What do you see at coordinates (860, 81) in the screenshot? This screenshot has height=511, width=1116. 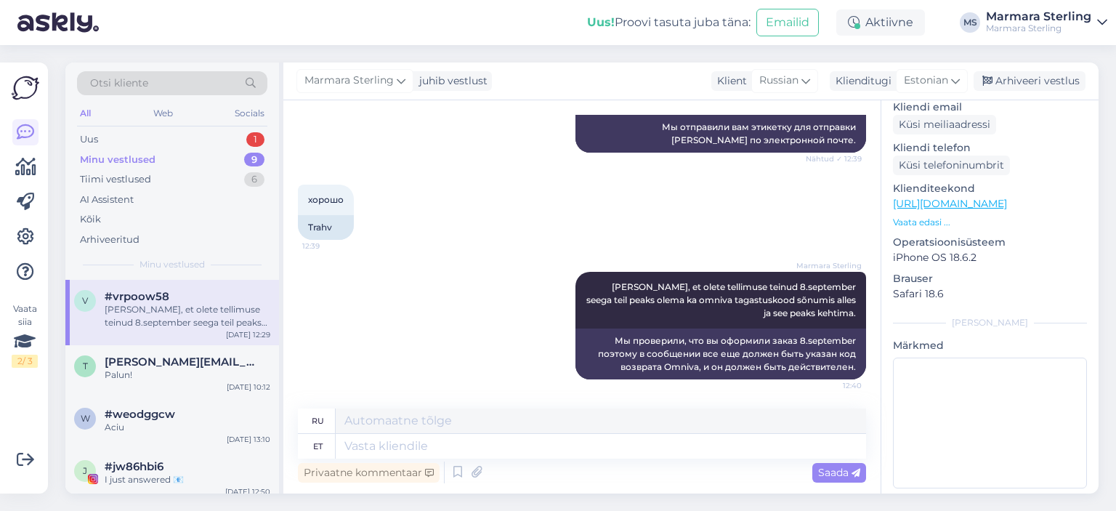 I see `div: Klienditugi` at bounding box center [860, 81].